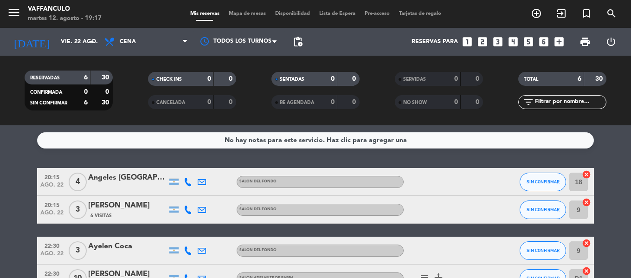  Describe the element at coordinates (64, 19) in the screenshot. I see `div: martes 12. agosto - 19:17` at that location.